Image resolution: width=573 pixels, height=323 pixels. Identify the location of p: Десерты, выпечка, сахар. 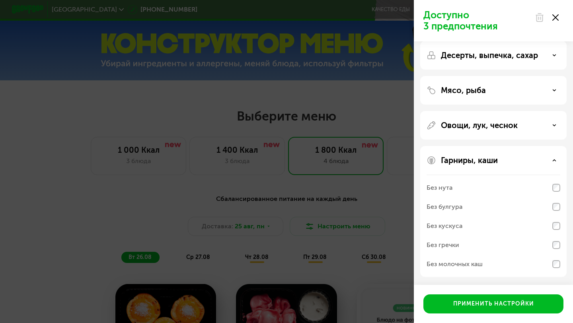
(489, 55).